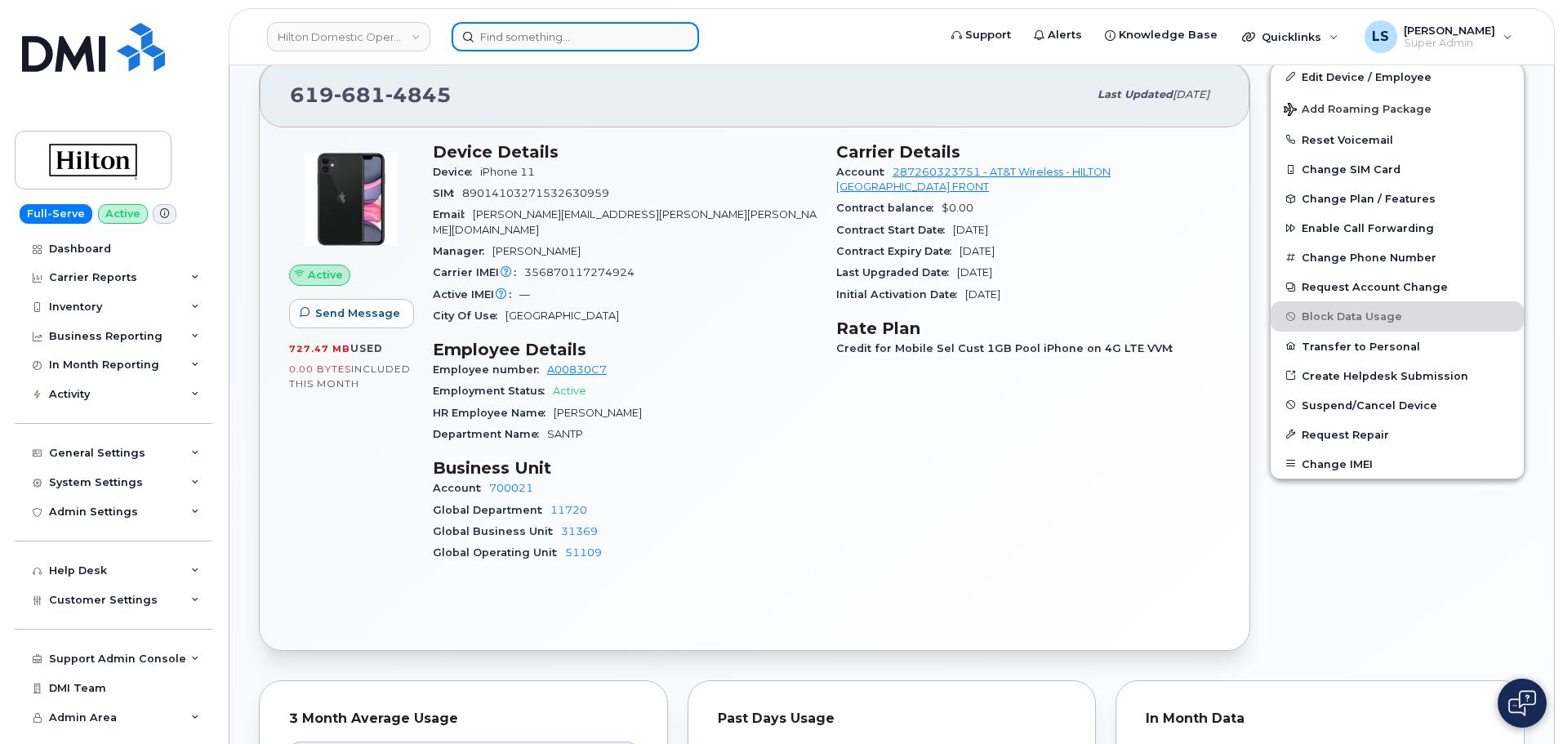  I want to click on button: Add Roaming Package, so click(1397, 108).